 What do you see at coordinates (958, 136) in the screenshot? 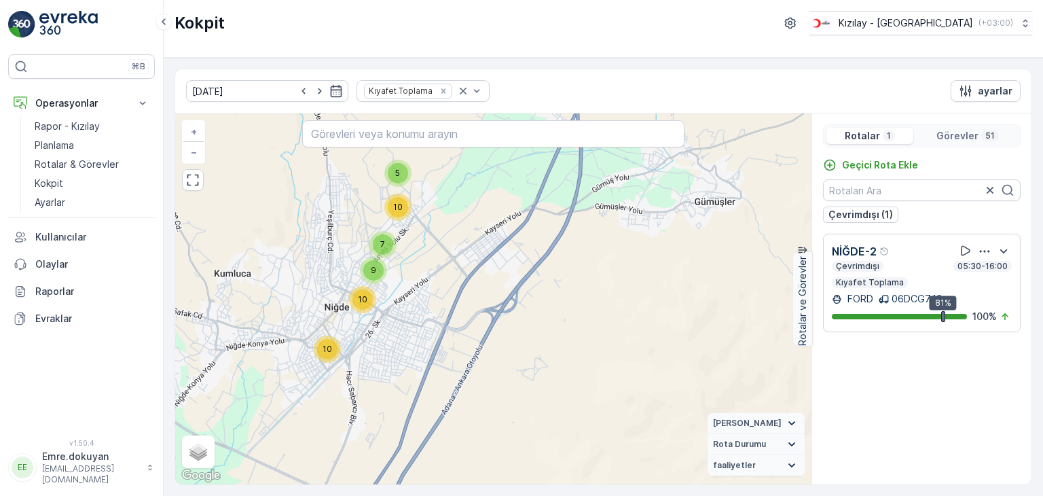
I see `p: Görevler` at bounding box center [958, 136].